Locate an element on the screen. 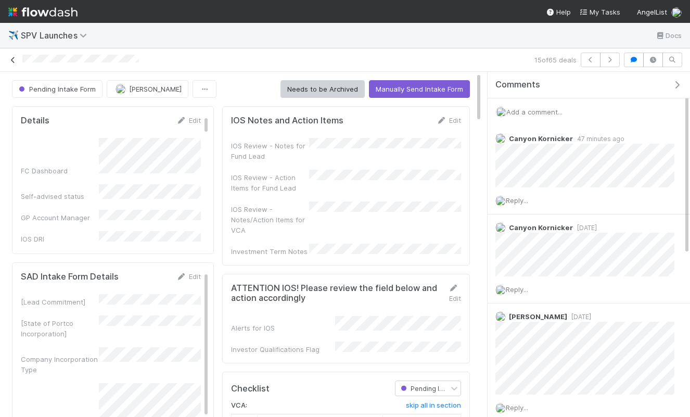 The height and width of the screenshot is (417, 690). a: My Tasks is located at coordinates (600, 12).